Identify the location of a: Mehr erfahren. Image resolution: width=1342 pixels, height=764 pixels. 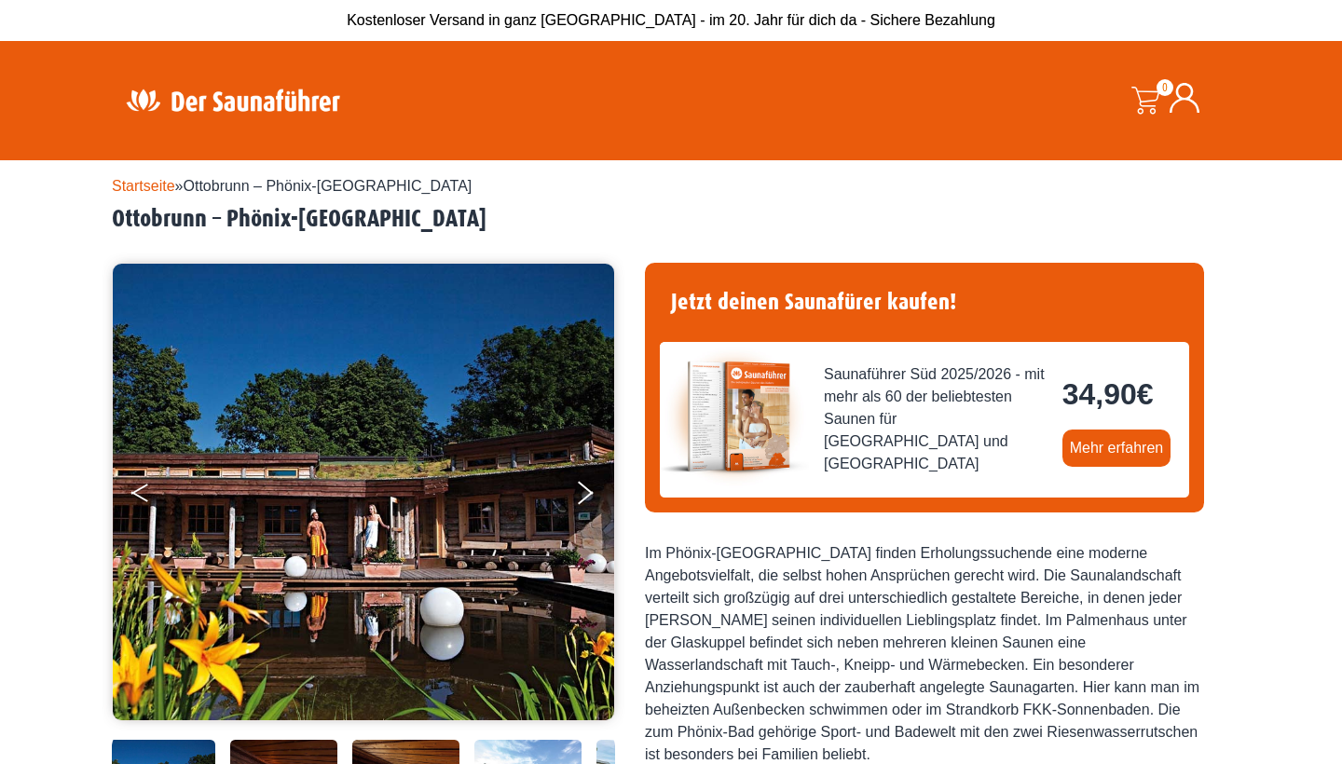
(1116, 448).